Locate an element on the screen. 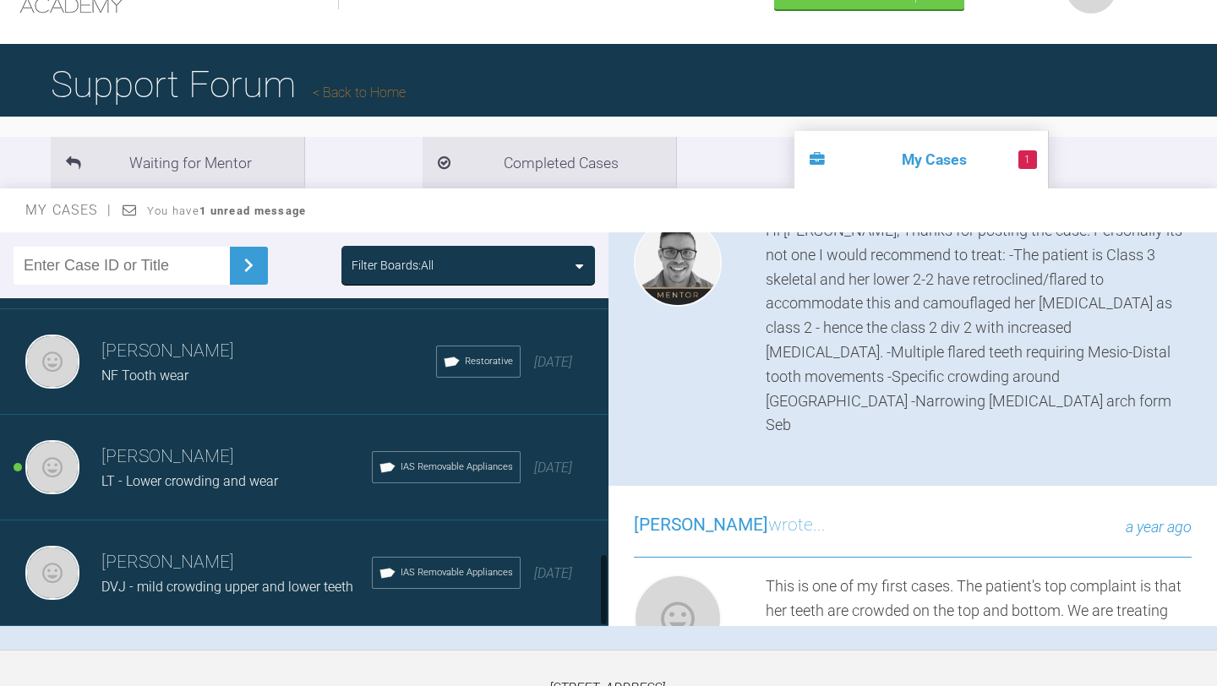 Image resolution: width=1217 pixels, height=686 pixels. h3: wrote... is located at coordinates (730, 526).